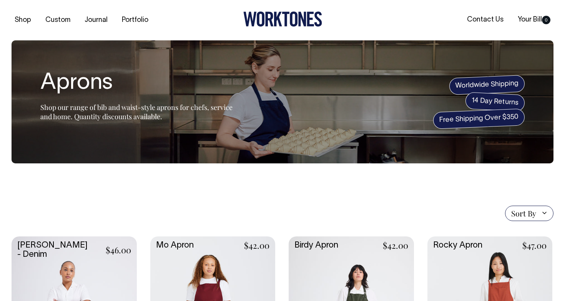  What do you see at coordinates (546, 20) in the screenshot?
I see `span: 0` at bounding box center [546, 20].